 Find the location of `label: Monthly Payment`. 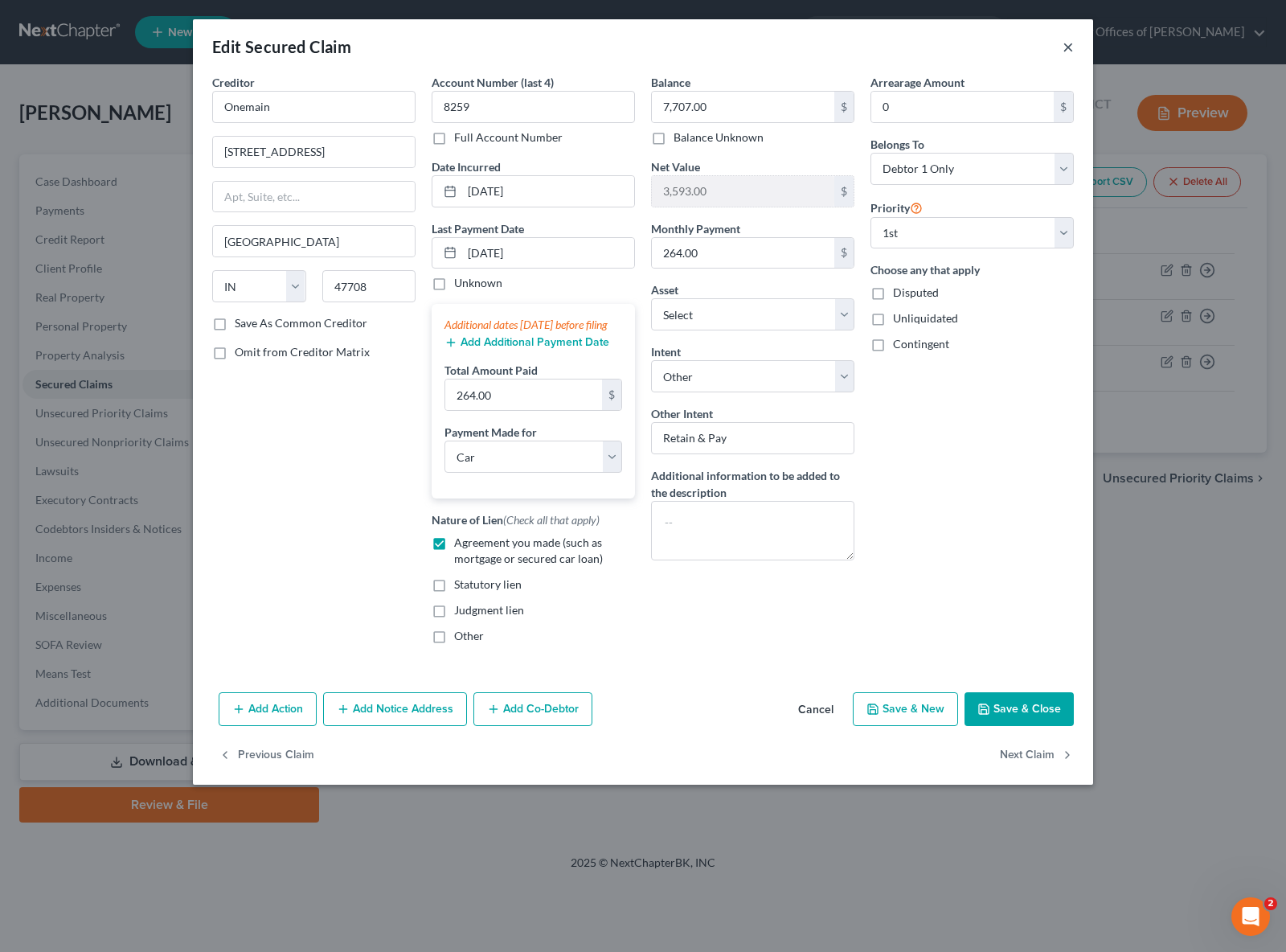

label: Monthly Payment is located at coordinates (696, 228).